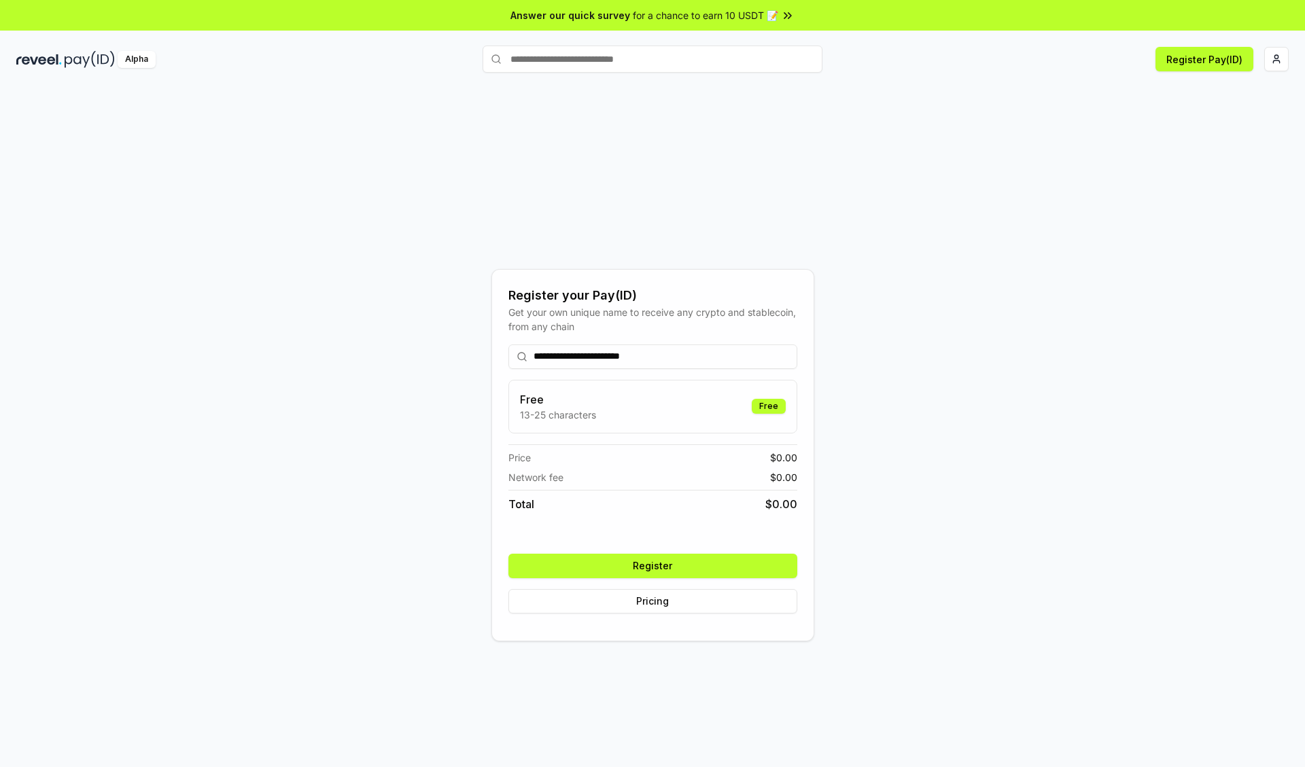 This screenshot has width=1305, height=767. Describe the element at coordinates (652, 319) in the screenshot. I see `div: Get your own unique name to receive any crypto and stablecoin, from any chain` at that location.